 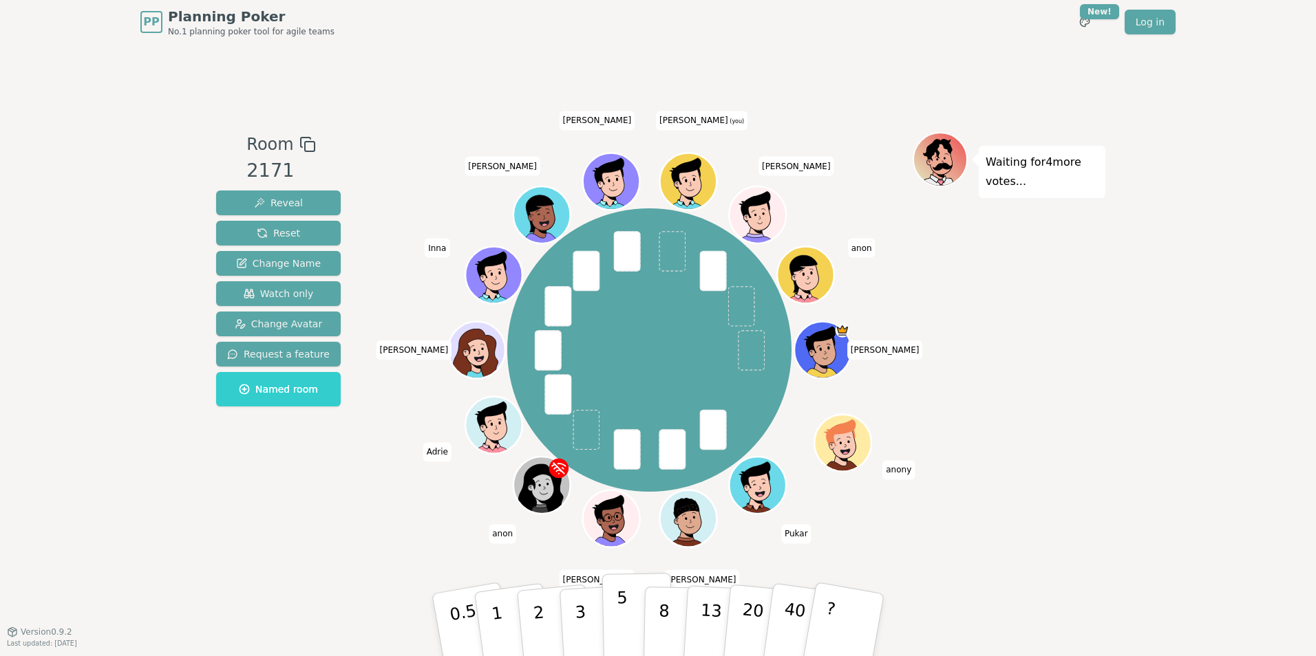 What do you see at coordinates (279, 324) in the screenshot?
I see `span: Change Avatar` at bounding box center [279, 324].